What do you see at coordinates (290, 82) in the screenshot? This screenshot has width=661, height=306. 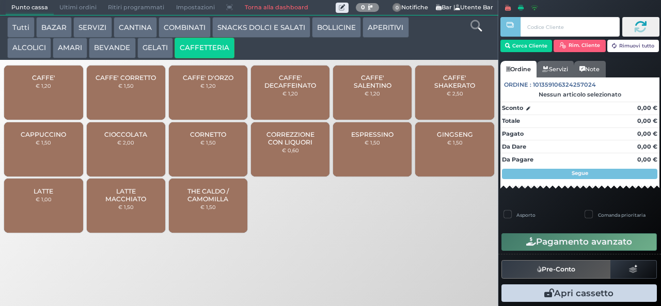 I see `span: CAFFE' DECAFFEINATO` at bounding box center [290, 82].